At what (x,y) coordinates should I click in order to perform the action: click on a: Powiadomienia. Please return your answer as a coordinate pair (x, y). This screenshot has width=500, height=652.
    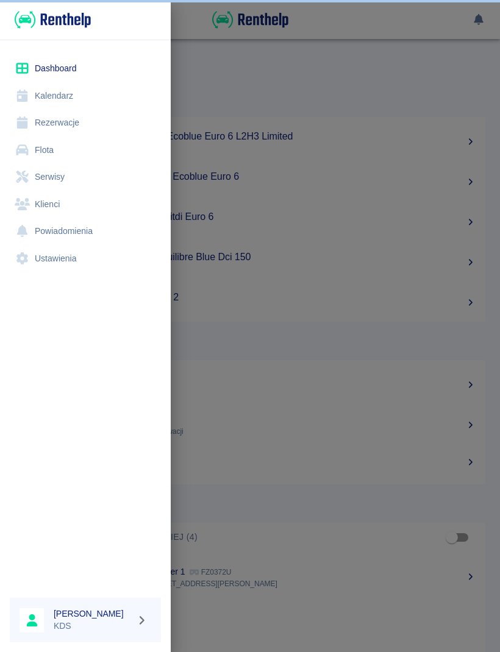
    Looking at the image, I should click on (85, 231).